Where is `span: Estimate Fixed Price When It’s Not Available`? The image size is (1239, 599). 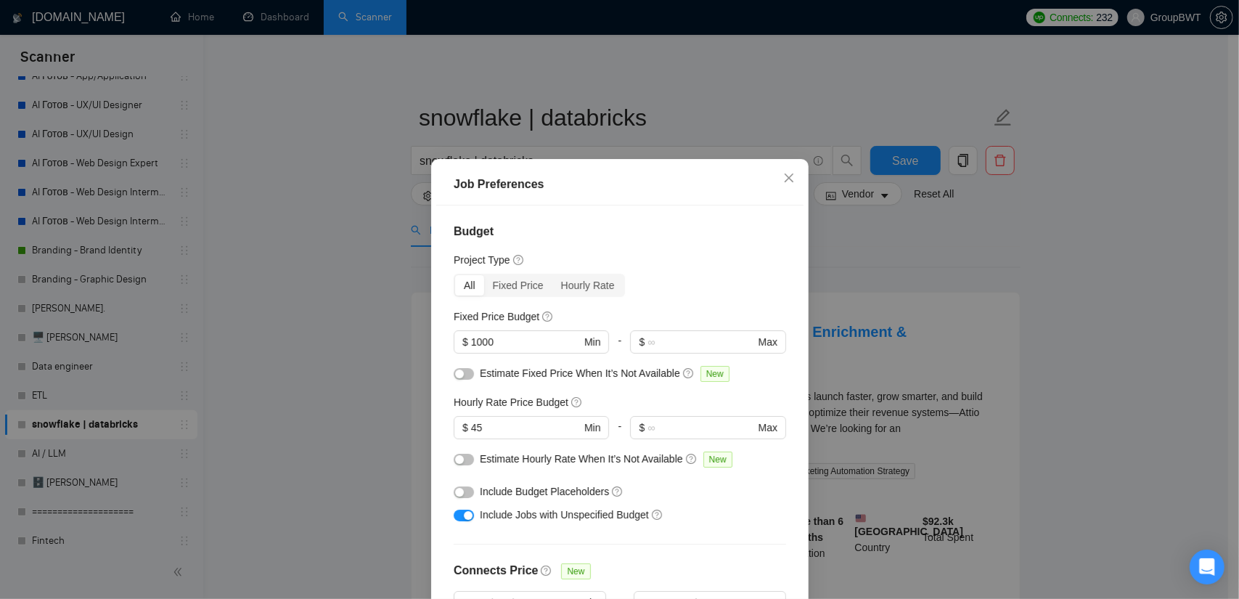
span: Estimate Fixed Price When It’s Not Available is located at coordinates (580, 373).